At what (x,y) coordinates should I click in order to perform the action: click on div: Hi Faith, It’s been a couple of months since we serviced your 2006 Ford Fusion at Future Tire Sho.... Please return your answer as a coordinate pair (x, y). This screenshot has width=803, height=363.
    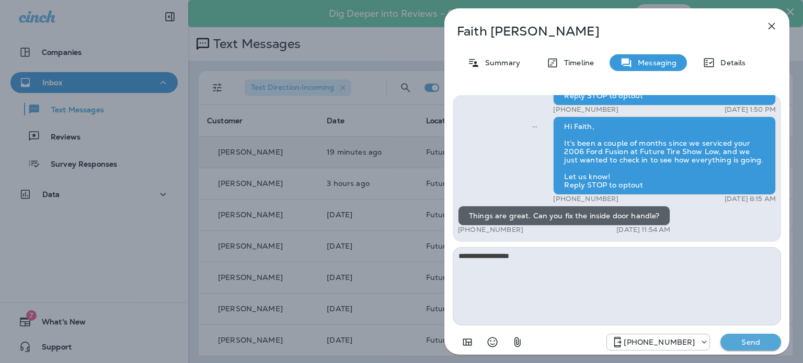
    Looking at the image, I should click on (664, 156).